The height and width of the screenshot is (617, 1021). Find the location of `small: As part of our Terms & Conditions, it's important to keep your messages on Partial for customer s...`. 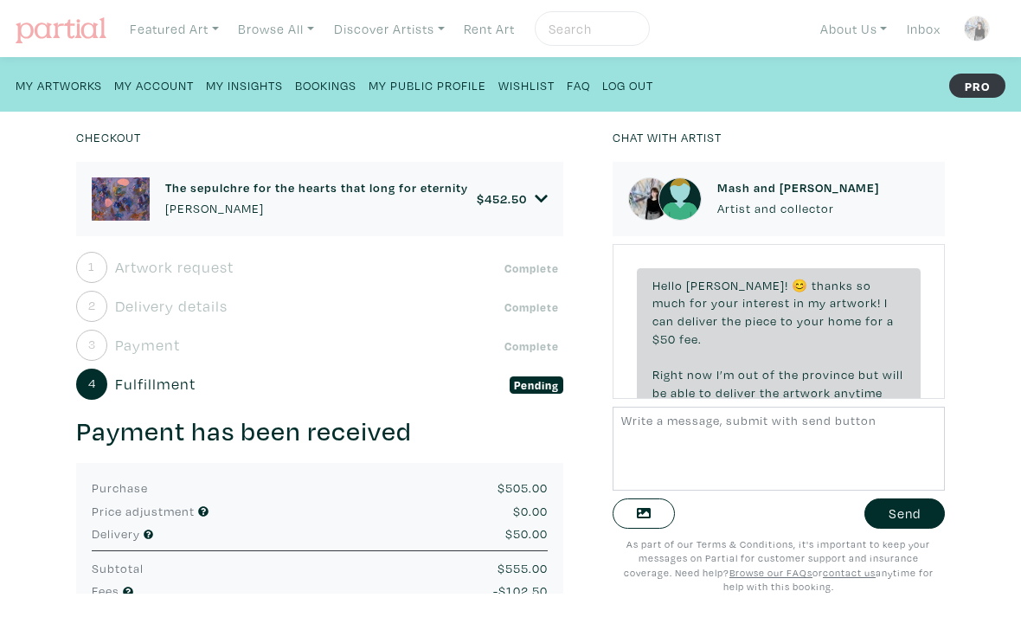

small: As part of our Terms & Conditions, it's important to keep your messages on Partial for customer s... is located at coordinates (779, 565).